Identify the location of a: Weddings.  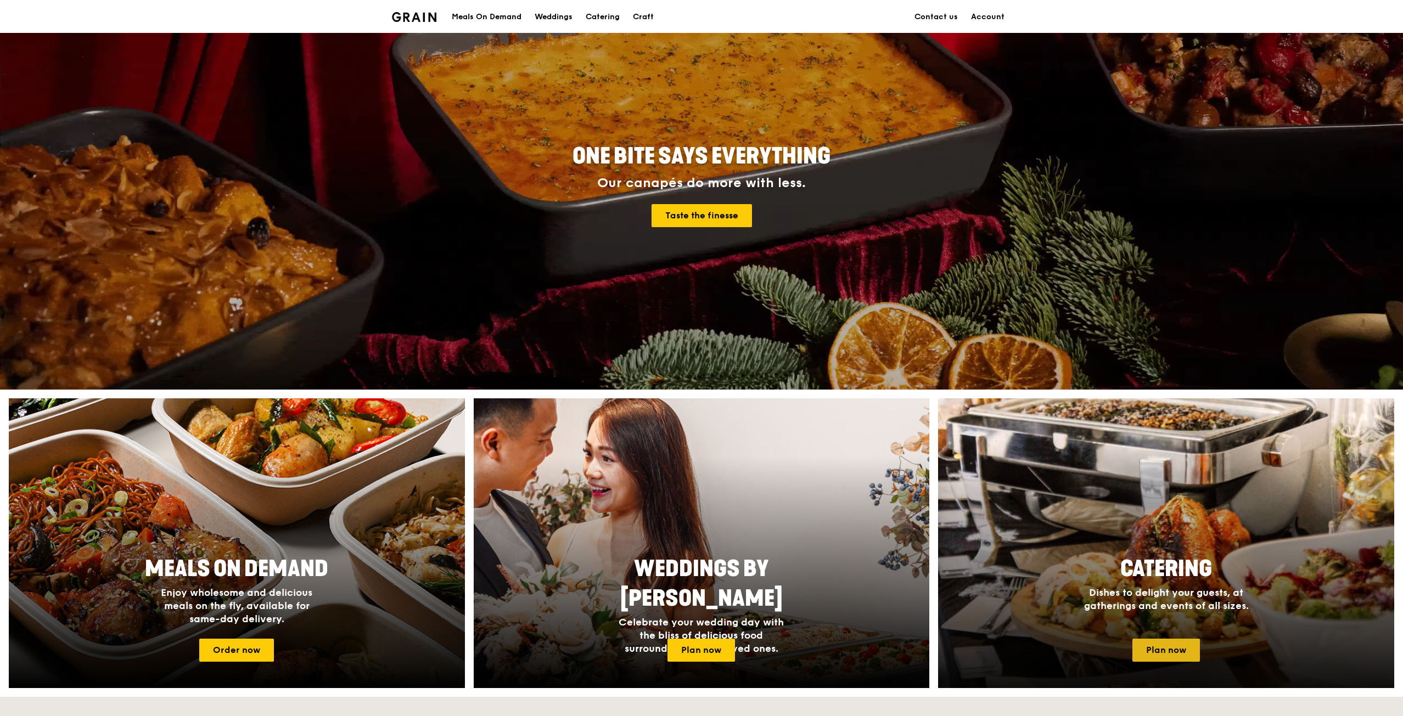
(553, 17).